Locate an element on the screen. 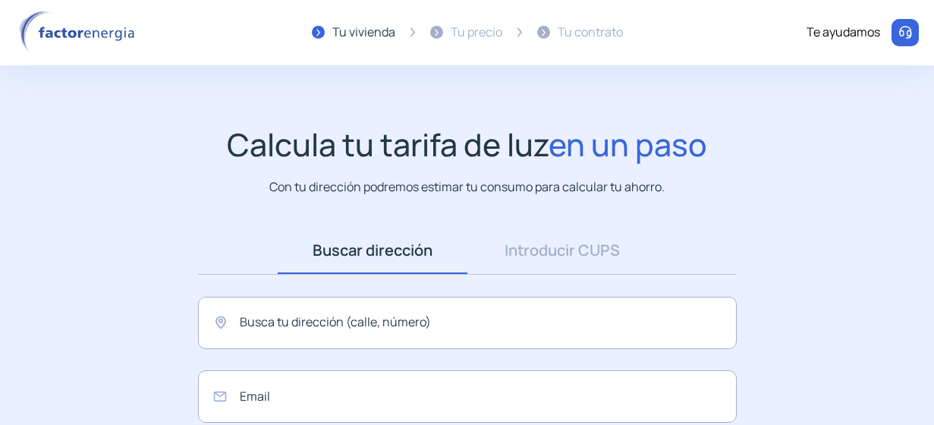 This screenshot has width=934, height=425. h1: Calcula tu tarifa de luz is located at coordinates (467, 144).